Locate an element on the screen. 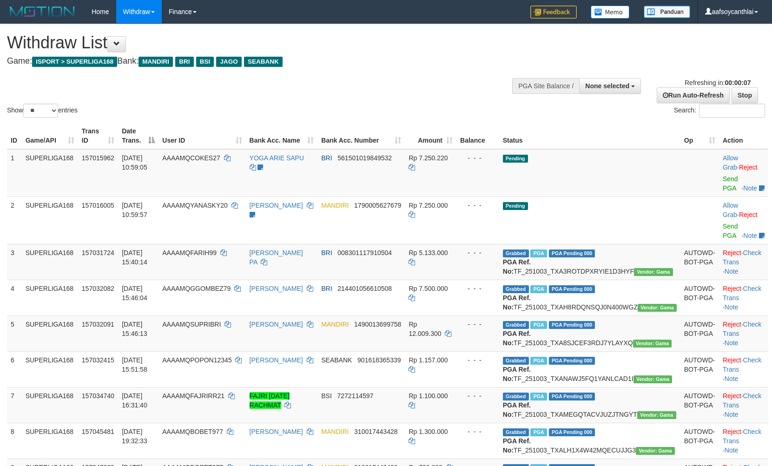 The image size is (772, 466). span: BSI is located at coordinates (205, 62).